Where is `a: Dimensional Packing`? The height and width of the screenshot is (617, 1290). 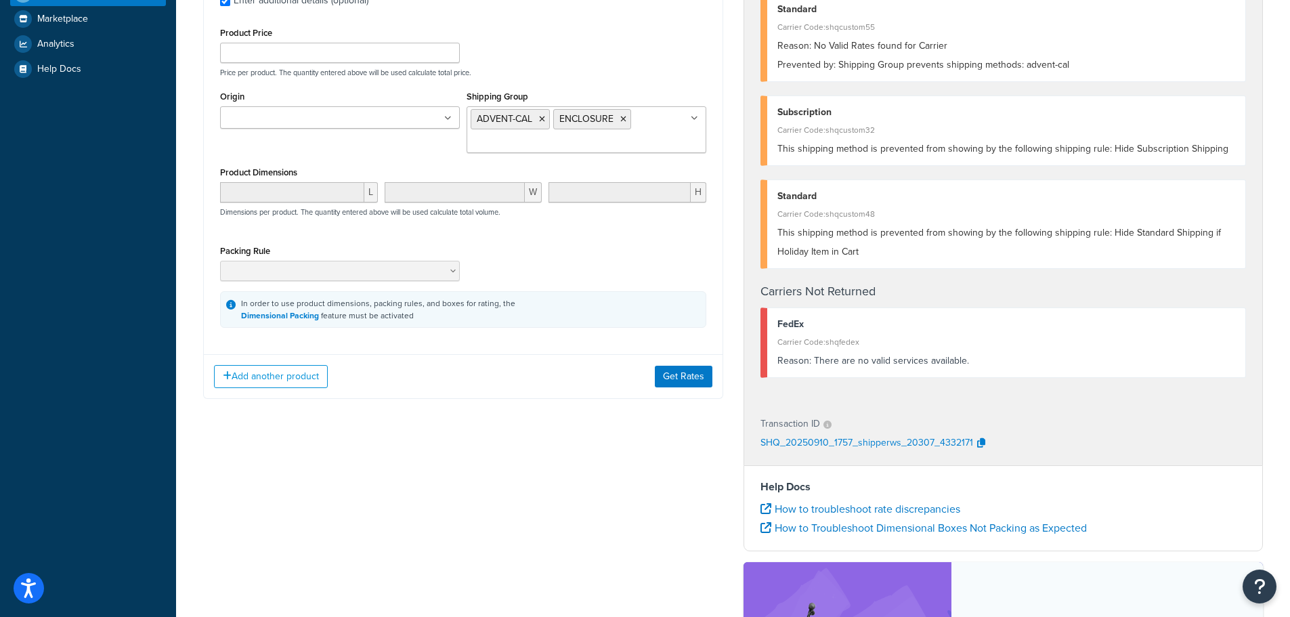
a: Dimensional Packing is located at coordinates (280, 316).